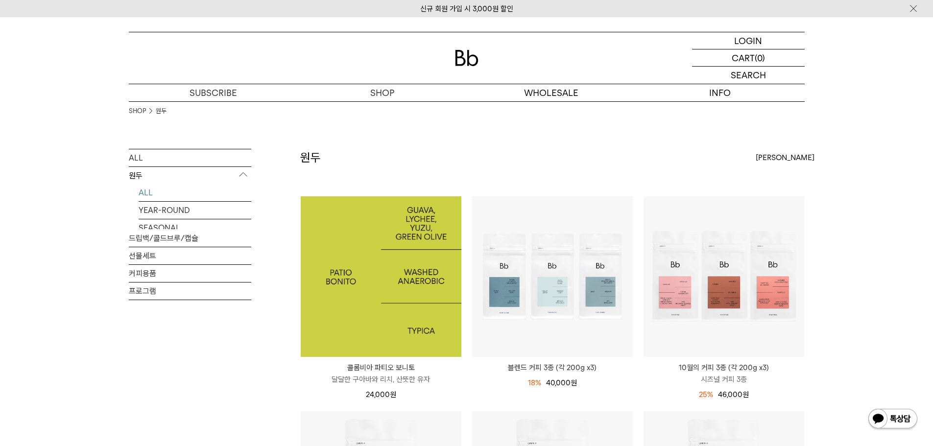  Describe the element at coordinates (310, 158) in the screenshot. I see `h2: 원두` at that location.